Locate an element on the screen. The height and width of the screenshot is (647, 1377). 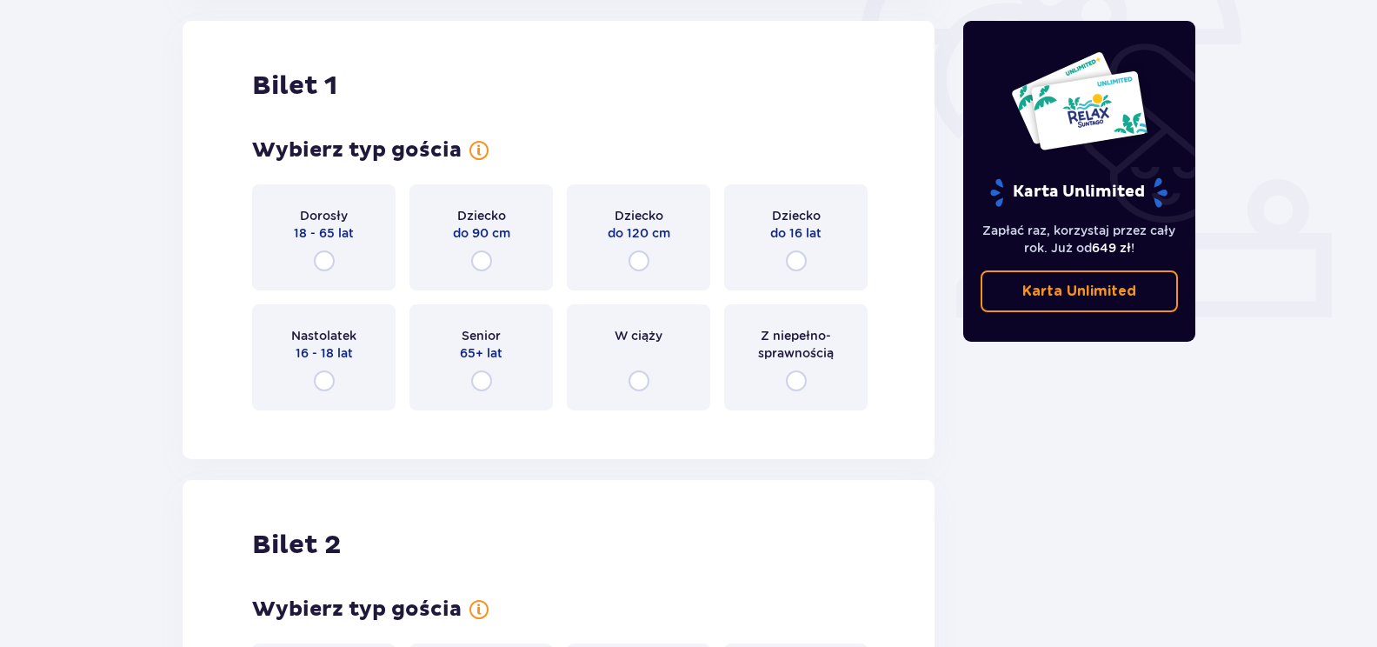
a: Karta Unlimited is located at coordinates (1080, 291).